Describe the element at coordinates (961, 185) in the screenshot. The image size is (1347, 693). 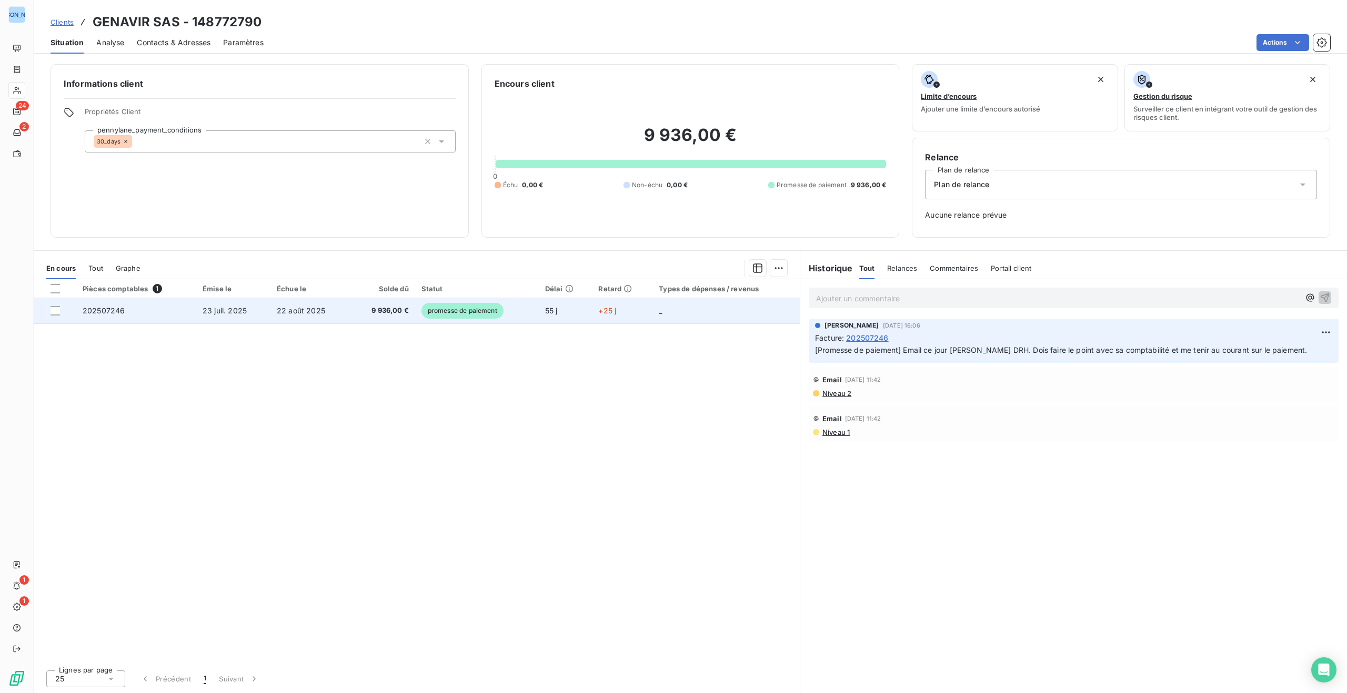
I see `span: Plan de relance` at that location.